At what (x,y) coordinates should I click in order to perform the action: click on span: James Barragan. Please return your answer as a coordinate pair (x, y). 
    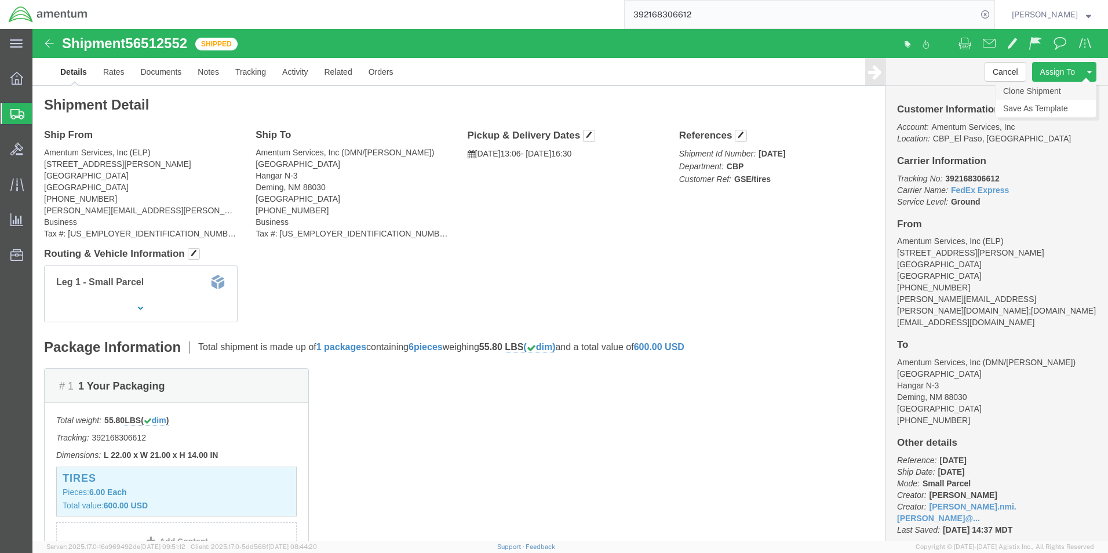
    Looking at the image, I should click on (1045, 14).